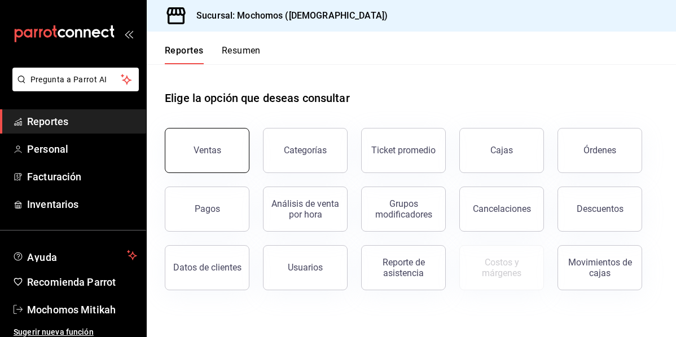 This screenshot has width=676, height=337. Describe the element at coordinates (207, 267) in the screenshot. I see `div: Datos de clientes` at that location.